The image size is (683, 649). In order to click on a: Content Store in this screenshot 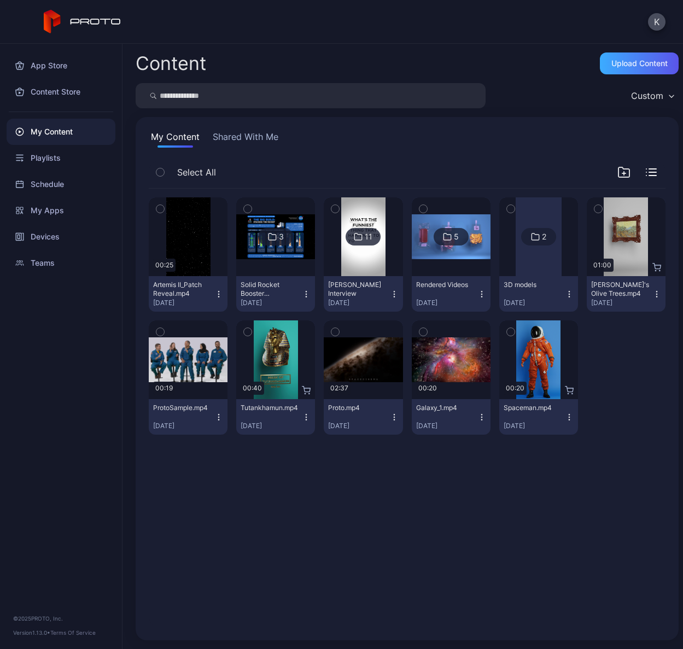, I will do `click(61, 92)`.